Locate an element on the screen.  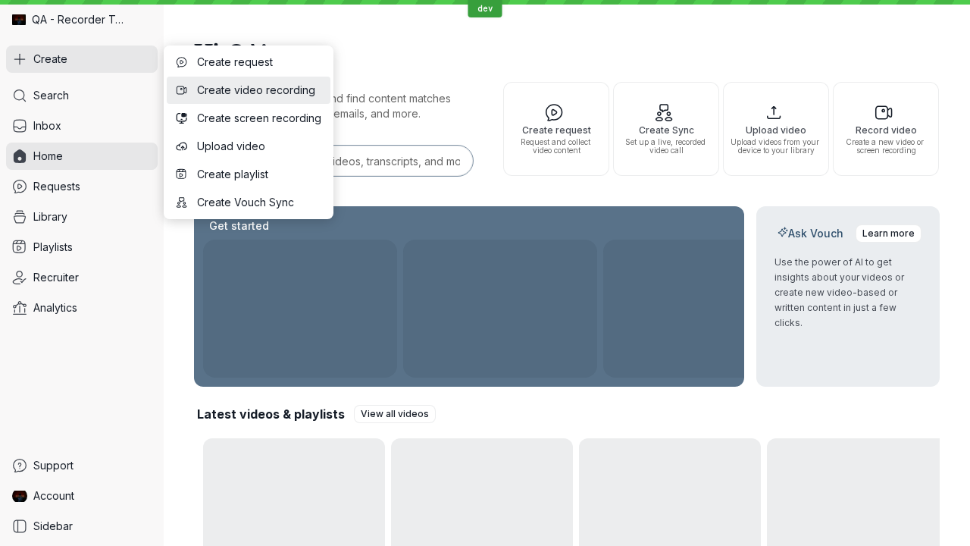
button: Create playlist is located at coordinates (249, 174).